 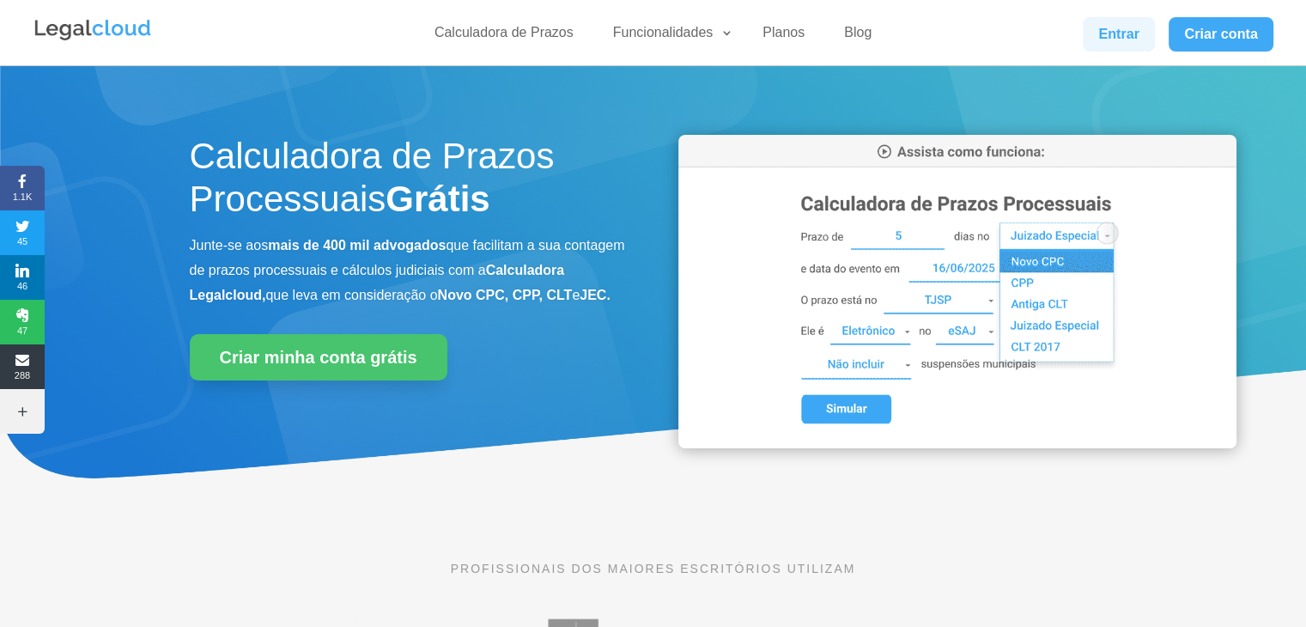 I want to click on a: Logo da Legalcloud, so click(x=93, y=38).